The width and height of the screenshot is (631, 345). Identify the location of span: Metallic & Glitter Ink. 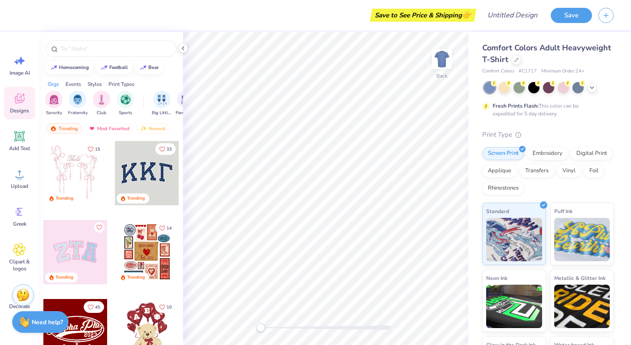
(580, 277).